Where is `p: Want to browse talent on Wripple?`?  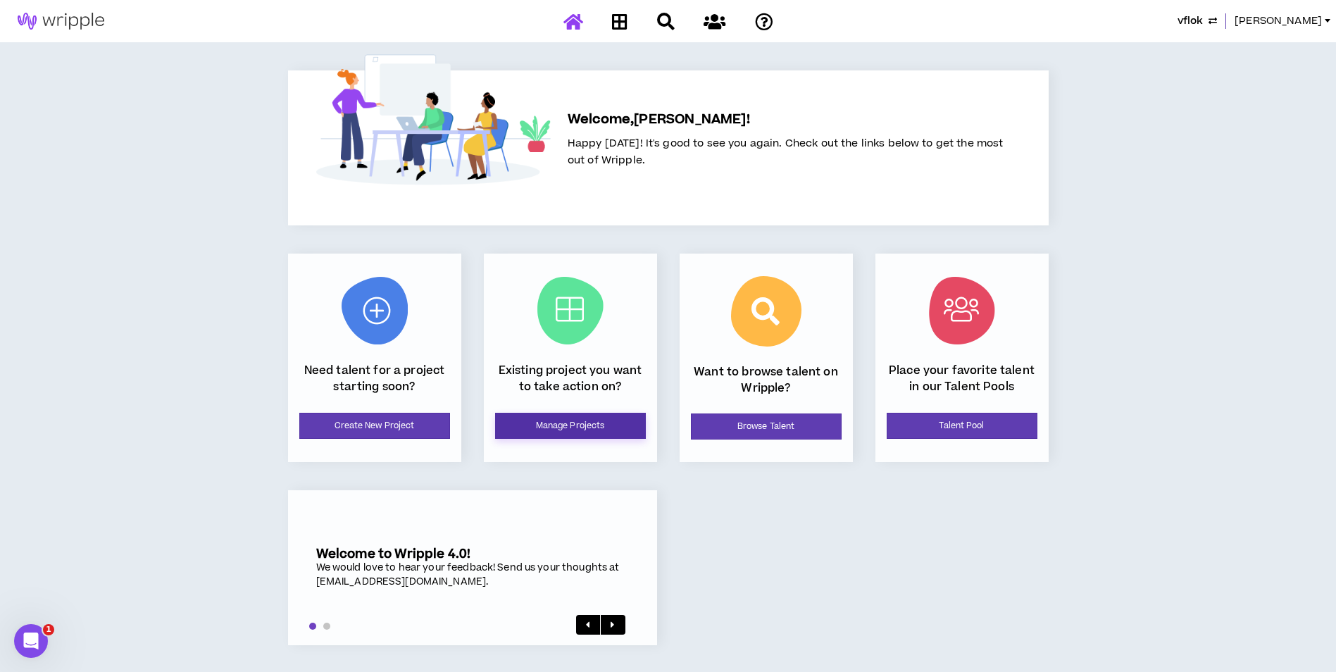 p: Want to browse talent on Wripple? is located at coordinates (766, 380).